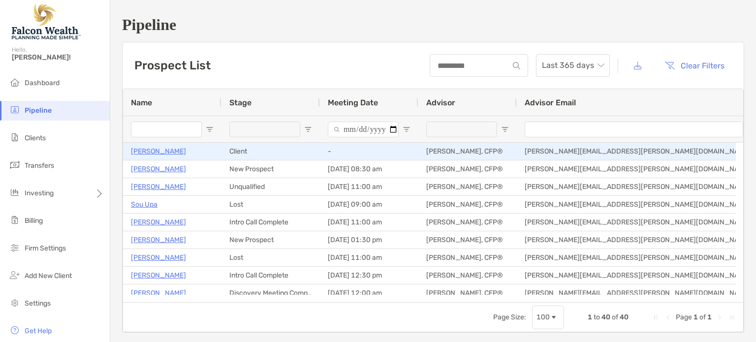  I want to click on img: investing icon, so click(15, 192).